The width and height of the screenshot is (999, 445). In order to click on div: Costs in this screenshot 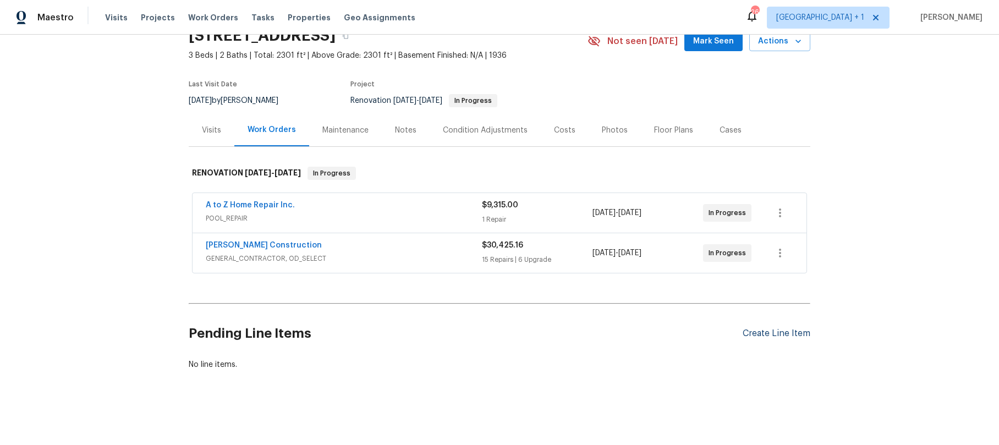, I will do `click(564, 130)`.